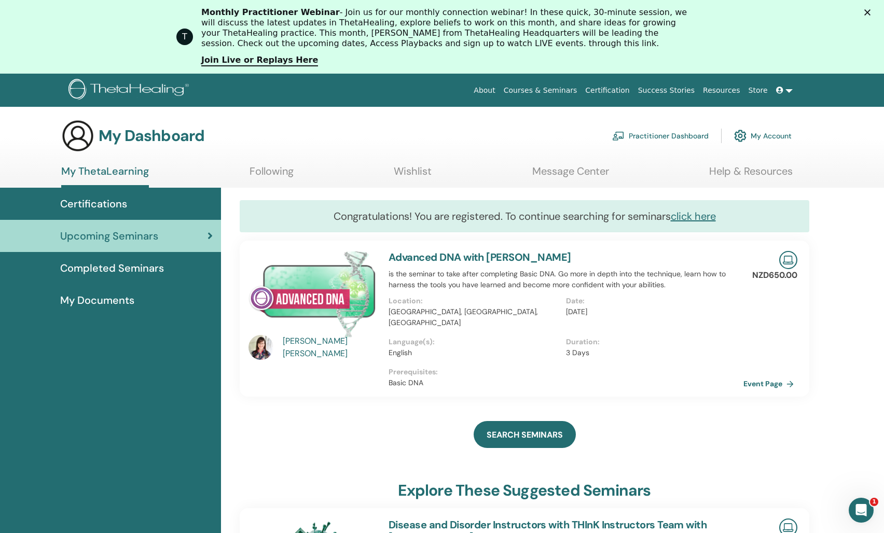 Image resolution: width=884 pixels, height=533 pixels. Describe the element at coordinates (185, 37) in the screenshot. I see `div: Profile image for ThetaHealing` at that location.